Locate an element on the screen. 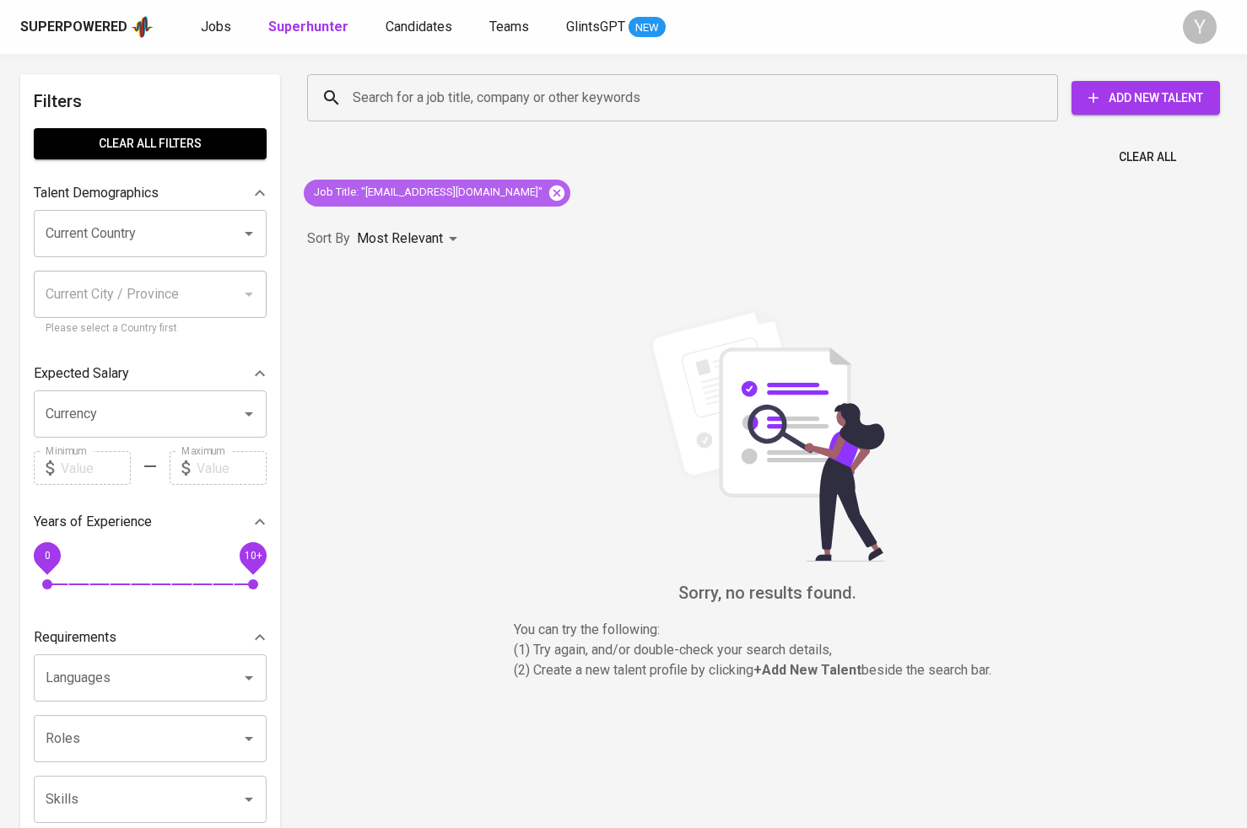  b: + Add New Talent is located at coordinates (807, 670).